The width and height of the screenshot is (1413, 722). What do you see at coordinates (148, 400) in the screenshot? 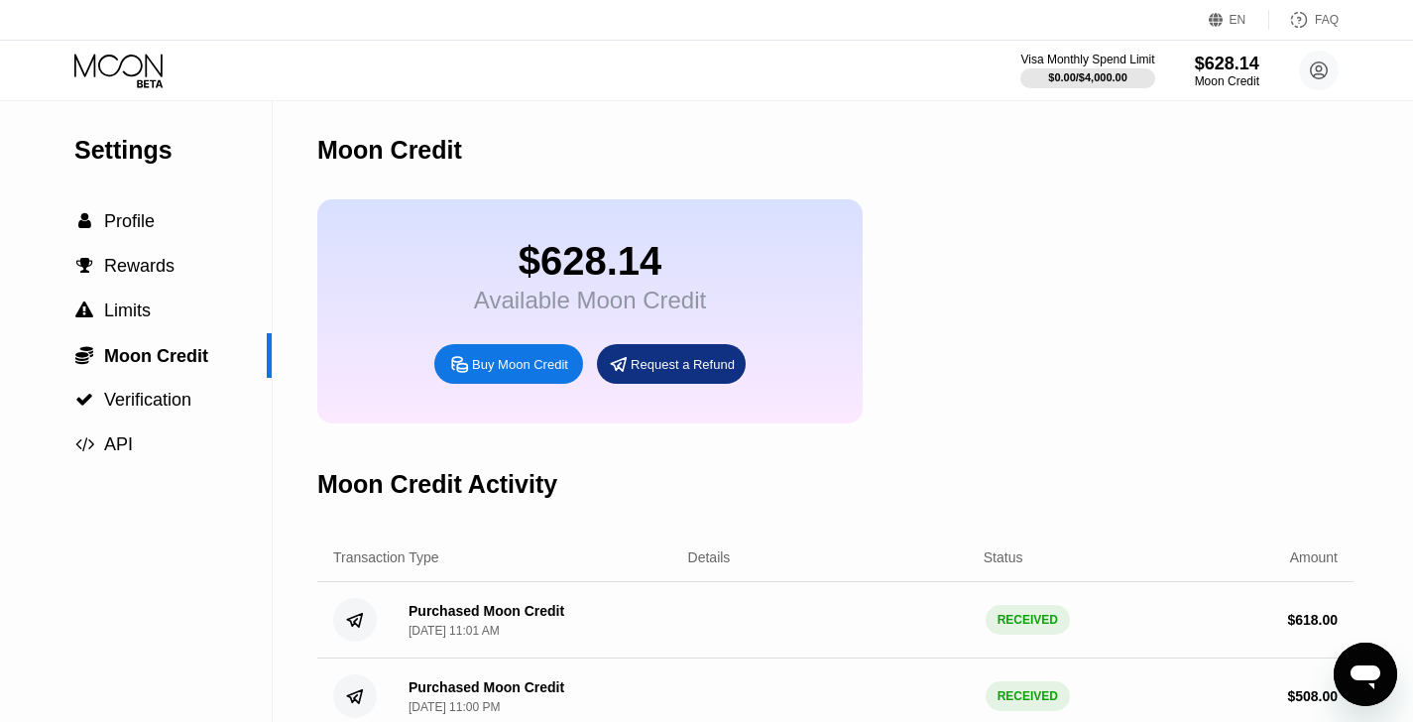
I see `span: Verification` at bounding box center [148, 400].